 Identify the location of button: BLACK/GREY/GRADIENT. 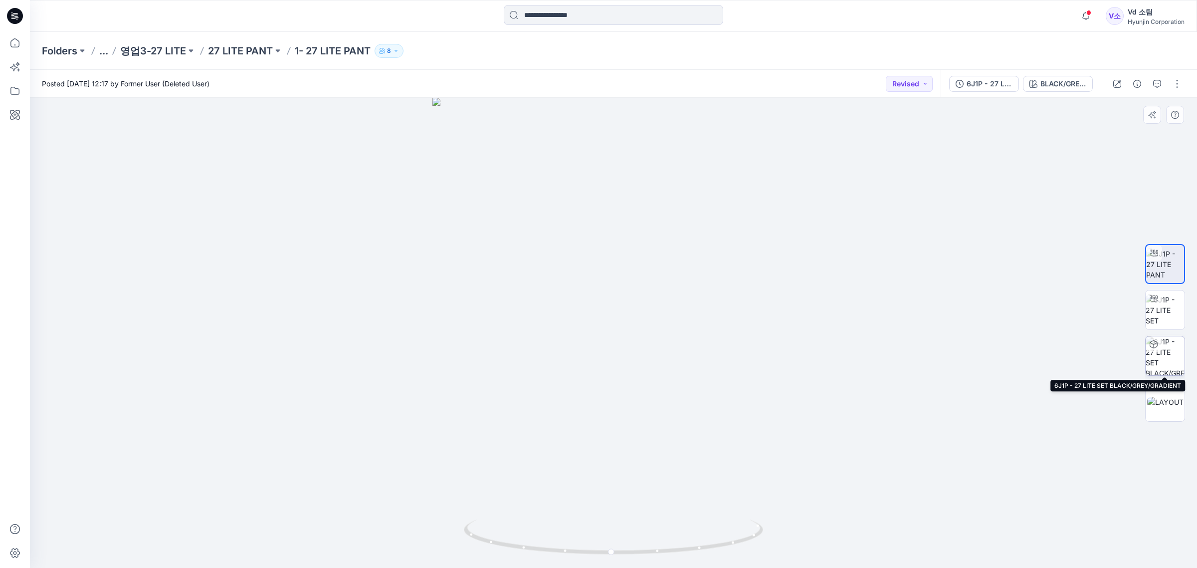
(1058, 84).